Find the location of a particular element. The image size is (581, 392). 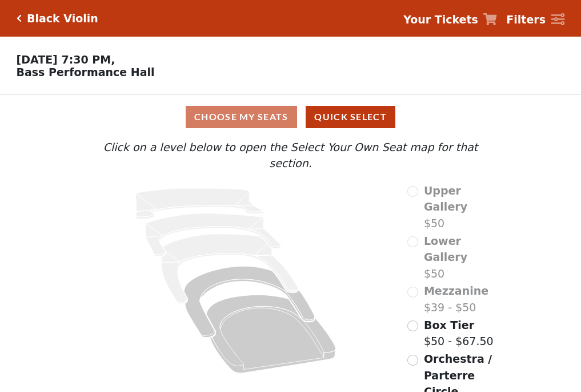

label: $39 - $50 is located at coordinates (456, 298).